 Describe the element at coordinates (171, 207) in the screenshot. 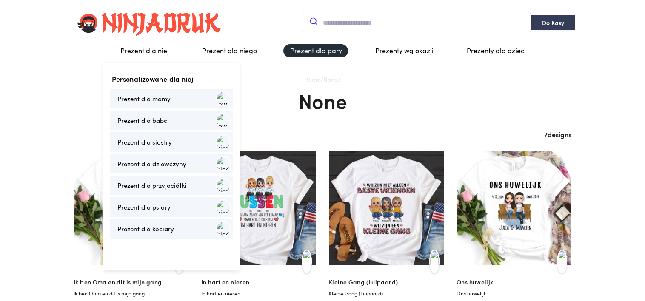

I see `a: Prezent dla psiary` at that location.